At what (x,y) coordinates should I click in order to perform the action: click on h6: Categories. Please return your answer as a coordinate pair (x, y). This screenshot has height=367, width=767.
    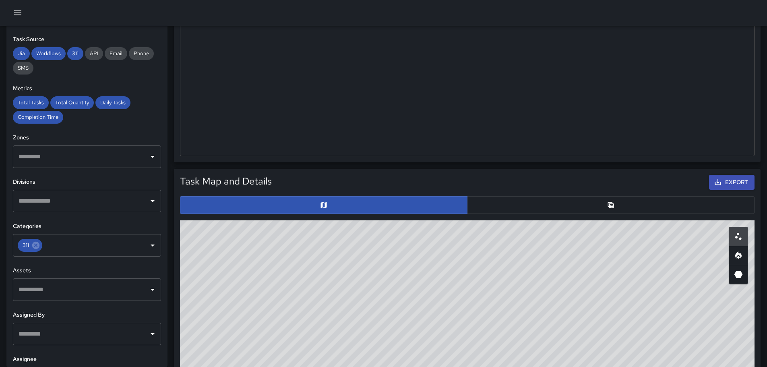
    Looking at the image, I should click on (87, 226).